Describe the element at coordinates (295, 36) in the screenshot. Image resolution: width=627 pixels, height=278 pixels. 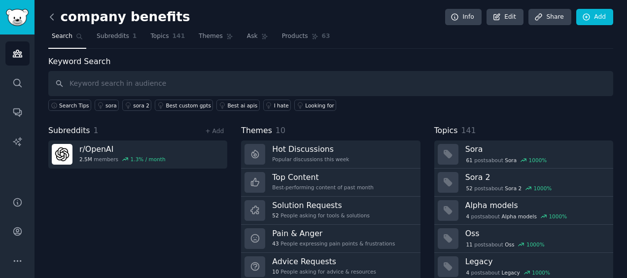
I see `span: Products` at that location.